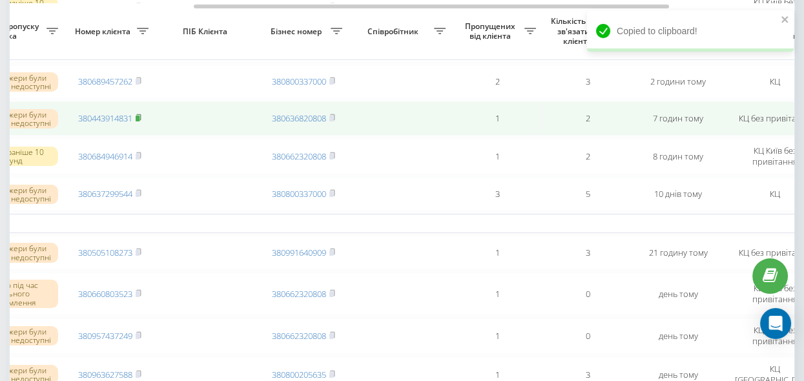 This screenshot has height=381, width=804. What do you see at coordinates (104, 32) in the screenshot?
I see `span: Номер клієнта` at bounding box center [104, 32].